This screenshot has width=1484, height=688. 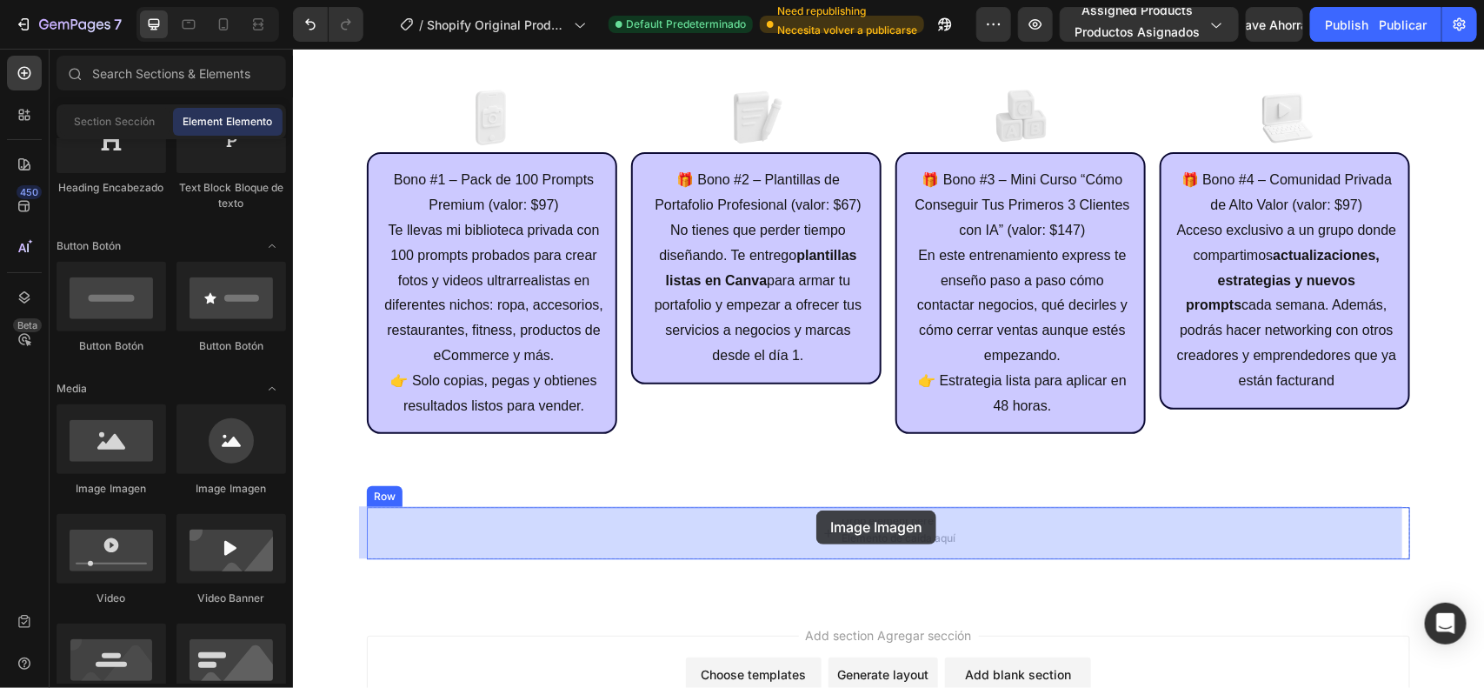 I want to click on button: PublishPublicar, so click(x=1376, y=24).